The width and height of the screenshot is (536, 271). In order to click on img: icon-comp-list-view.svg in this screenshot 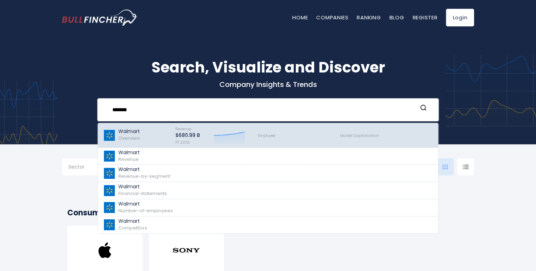, I will do `click(466, 167)`.